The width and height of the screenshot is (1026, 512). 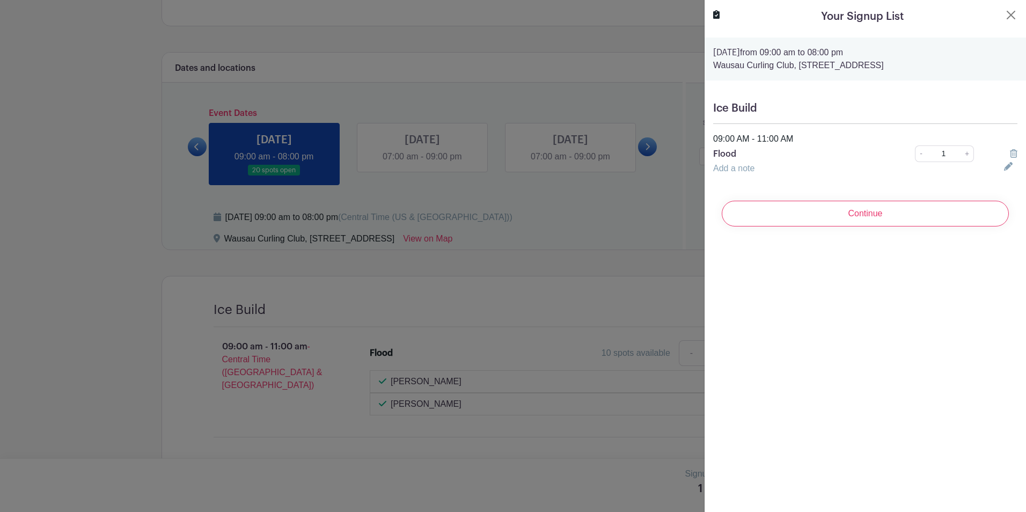 What do you see at coordinates (865, 108) in the screenshot?
I see `h5: Ice Build` at bounding box center [865, 108].